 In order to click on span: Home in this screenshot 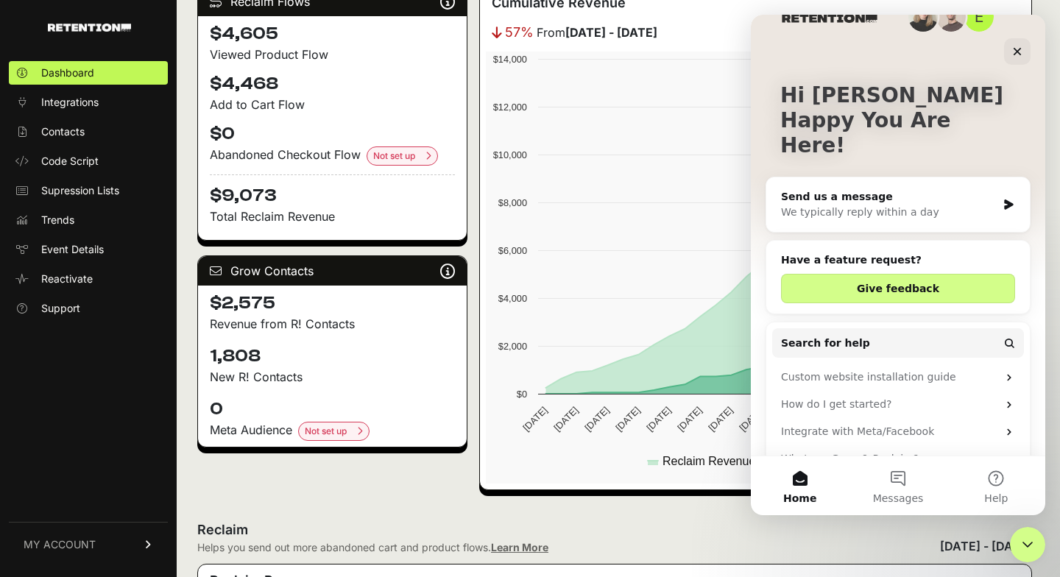, I will do `click(49, 484)`.